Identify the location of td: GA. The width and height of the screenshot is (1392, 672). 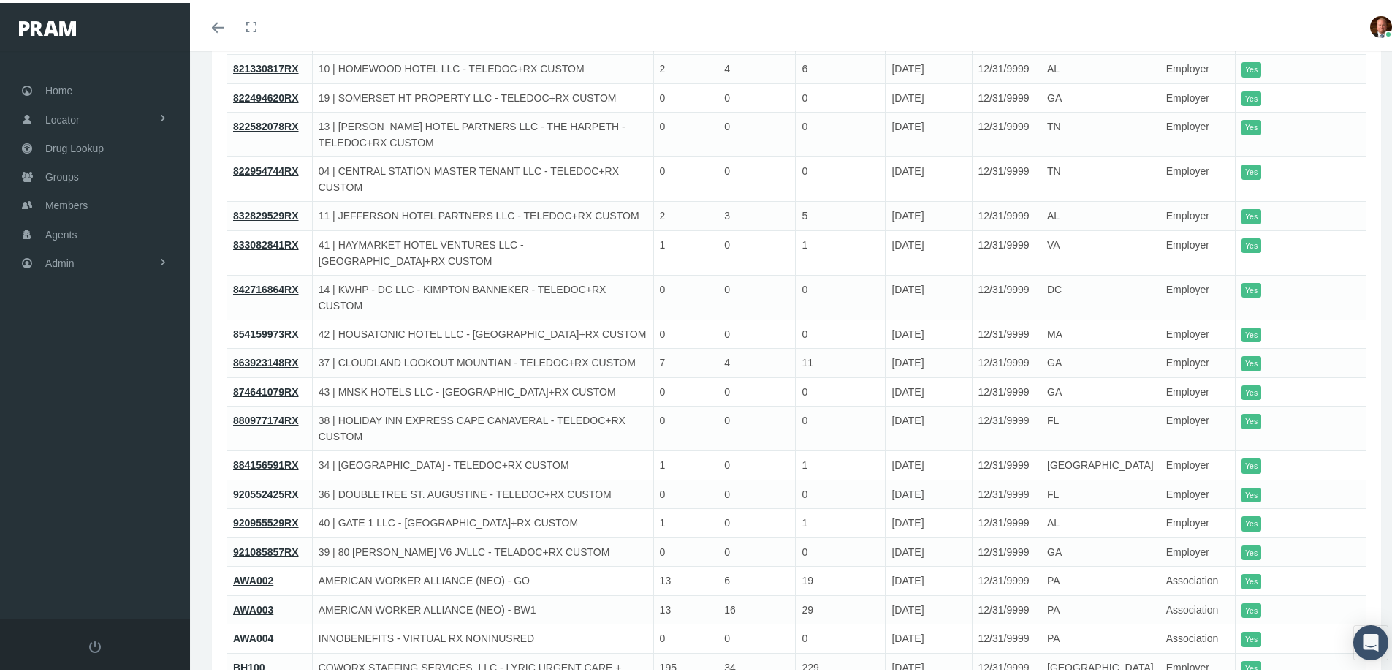
(1101, 549).